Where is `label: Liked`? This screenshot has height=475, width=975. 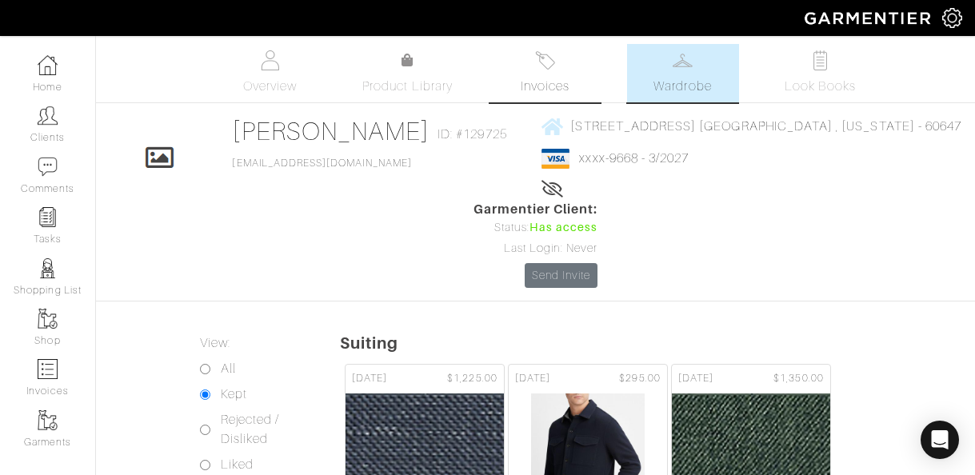
label: Liked is located at coordinates (237, 464).